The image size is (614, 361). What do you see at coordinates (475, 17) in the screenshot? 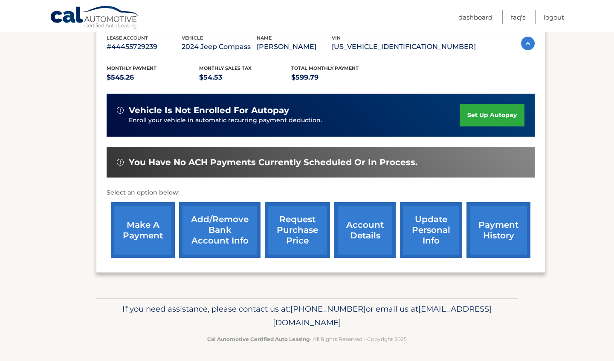
I see `a: Dashboard` at bounding box center [475, 17].